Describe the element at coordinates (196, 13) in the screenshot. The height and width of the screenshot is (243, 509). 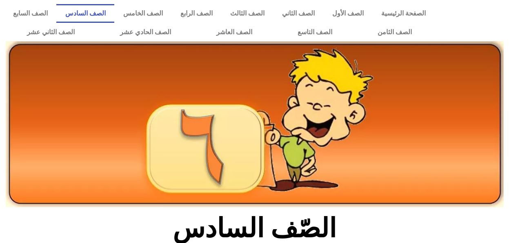
I see `a: الصف الرابع` at that location.